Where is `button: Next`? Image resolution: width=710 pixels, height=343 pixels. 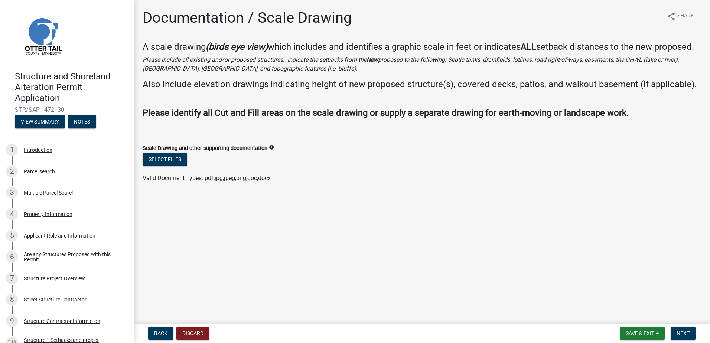 button: Next is located at coordinates (683, 333).